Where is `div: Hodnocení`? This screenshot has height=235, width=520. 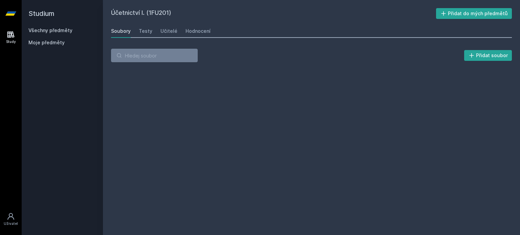
div: Hodnocení is located at coordinates (198, 31).